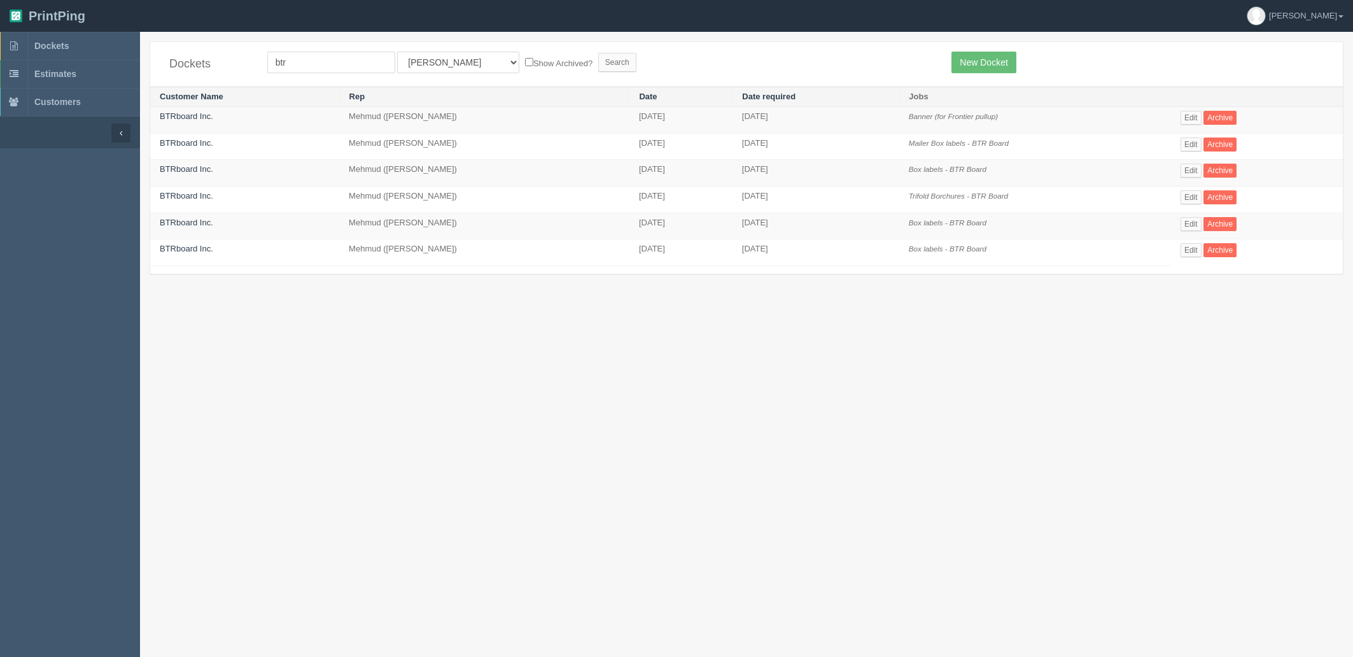  Describe the element at coordinates (958, 143) in the screenshot. I see `i: Mailer Box labels - BTR Board` at that location.